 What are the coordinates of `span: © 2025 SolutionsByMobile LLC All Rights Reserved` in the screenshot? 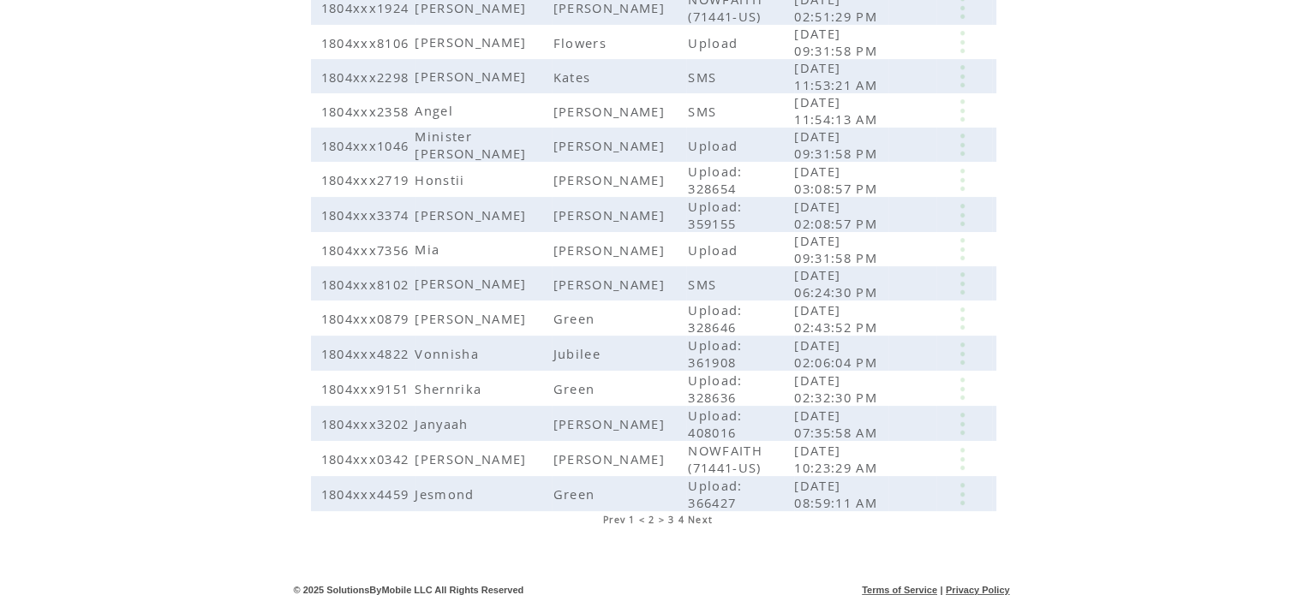 It's located at (409, 590).